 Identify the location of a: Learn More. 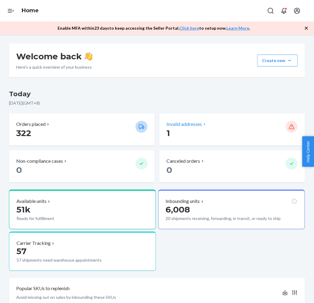
(238, 28).